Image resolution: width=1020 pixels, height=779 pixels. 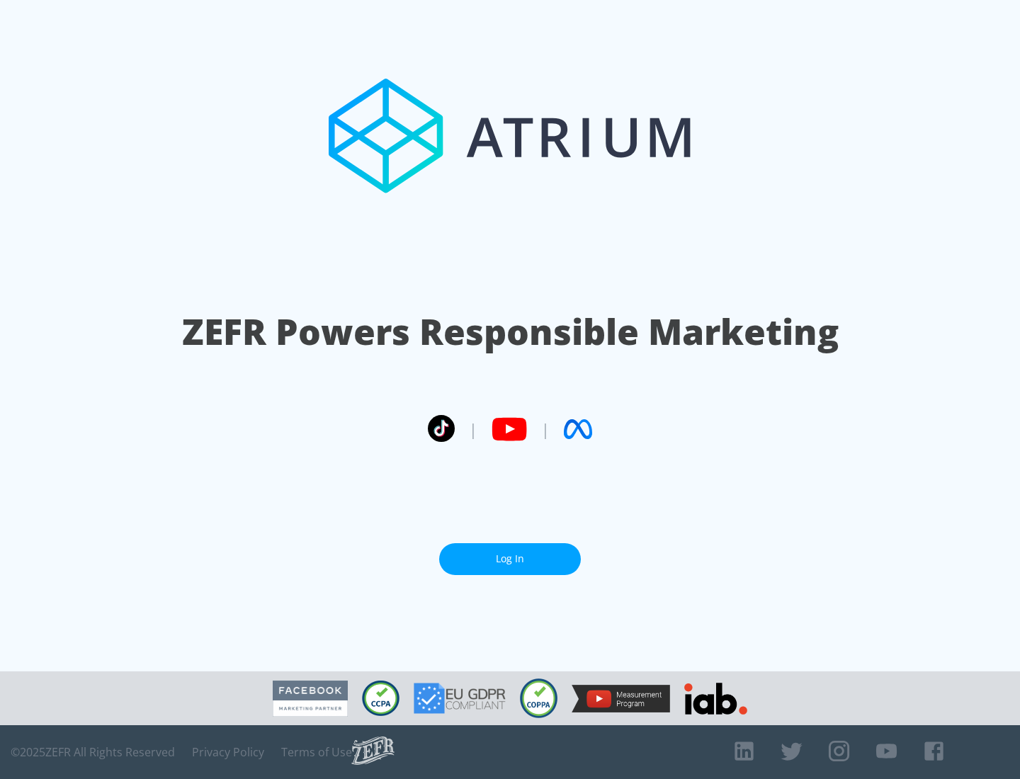 What do you see at coordinates (380, 698) in the screenshot?
I see `img: CCPA Compliant` at bounding box center [380, 698].